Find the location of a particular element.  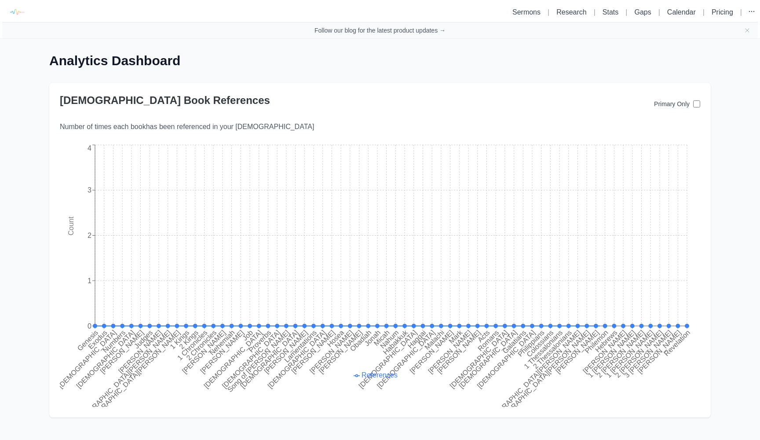

tspan: 2 Chronicles is located at coordinates (201, 345).